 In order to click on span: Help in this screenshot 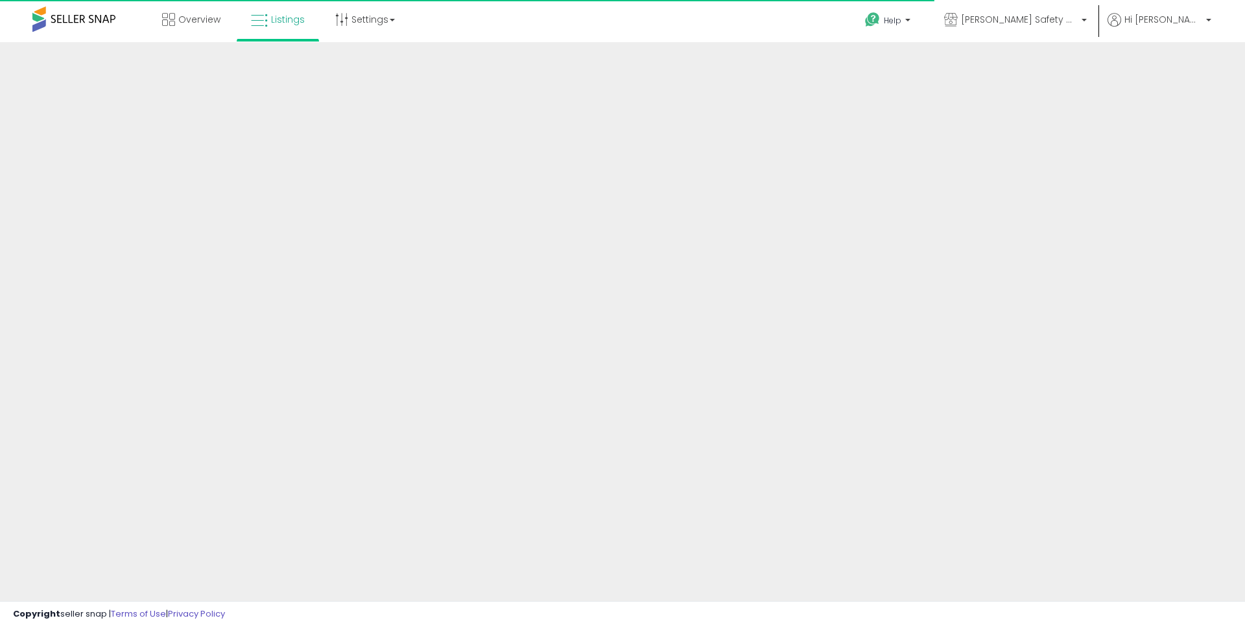, I will do `click(892, 20)`.